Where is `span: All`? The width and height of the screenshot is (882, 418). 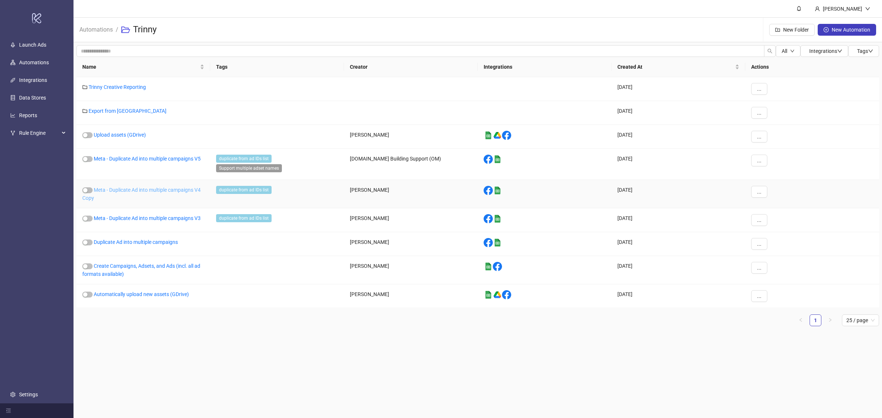 span: All is located at coordinates (784, 51).